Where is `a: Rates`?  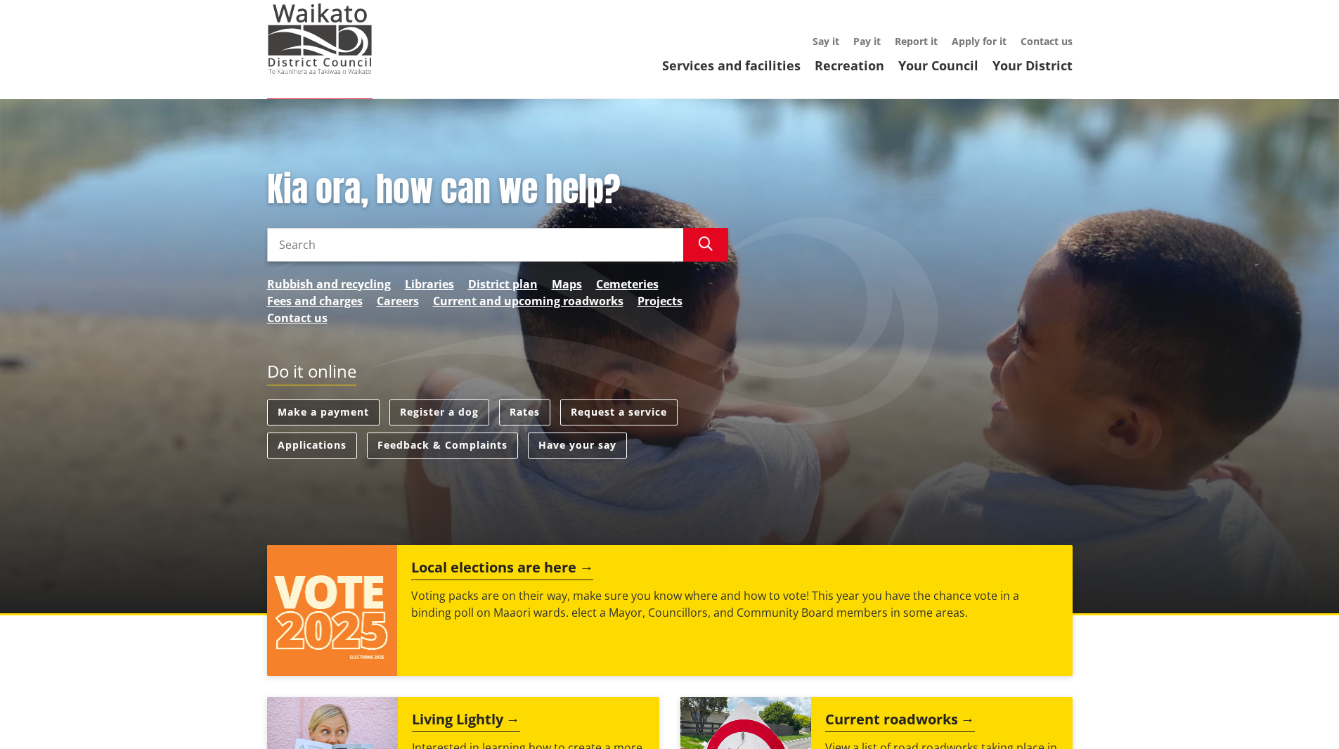 a: Rates is located at coordinates (524, 412).